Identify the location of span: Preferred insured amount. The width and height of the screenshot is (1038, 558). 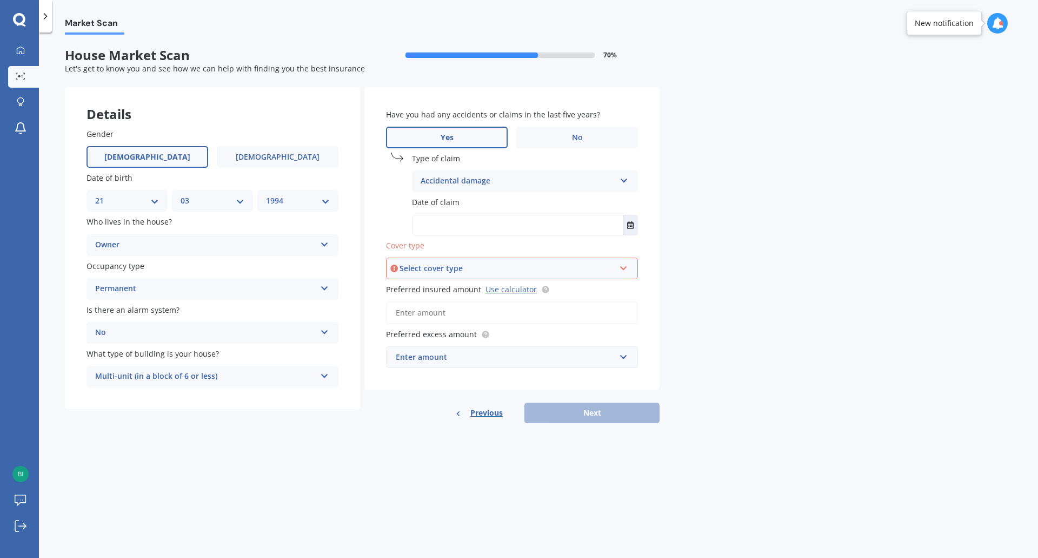
(434, 289).